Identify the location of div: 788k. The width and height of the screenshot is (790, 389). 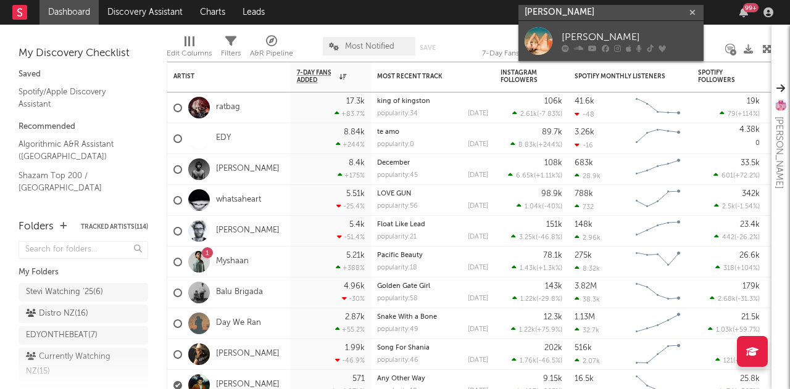
(584, 194).